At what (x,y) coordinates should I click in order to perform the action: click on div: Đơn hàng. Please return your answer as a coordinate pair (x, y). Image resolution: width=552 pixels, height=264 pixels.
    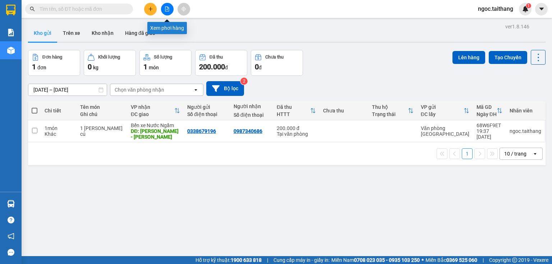
    Looking at the image, I should click on (52, 57).